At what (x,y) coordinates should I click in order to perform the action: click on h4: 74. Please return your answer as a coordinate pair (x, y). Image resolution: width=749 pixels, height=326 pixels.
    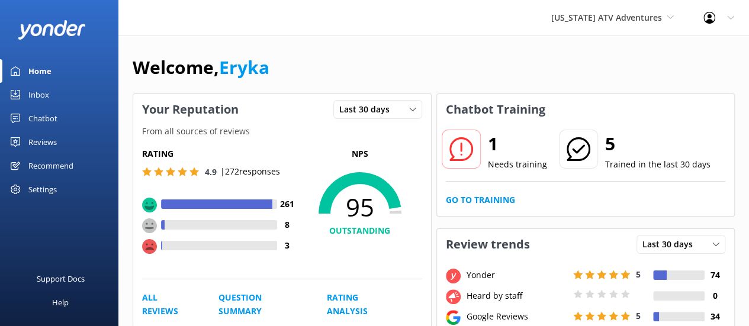
    Looking at the image, I should click on (714, 275).